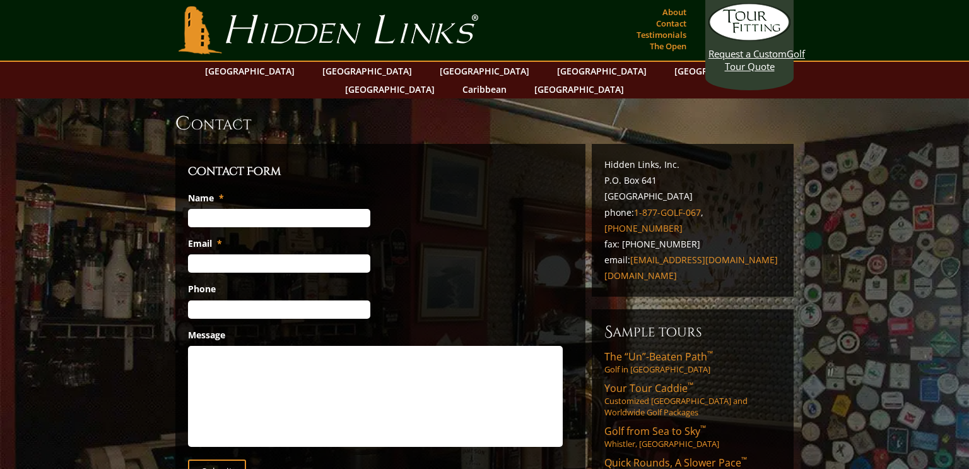 Image resolution: width=969 pixels, height=469 pixels. What do you see at coordinates (206, 335) in the screenshot?
I see `label: Message` at bounding box center [206, 335].